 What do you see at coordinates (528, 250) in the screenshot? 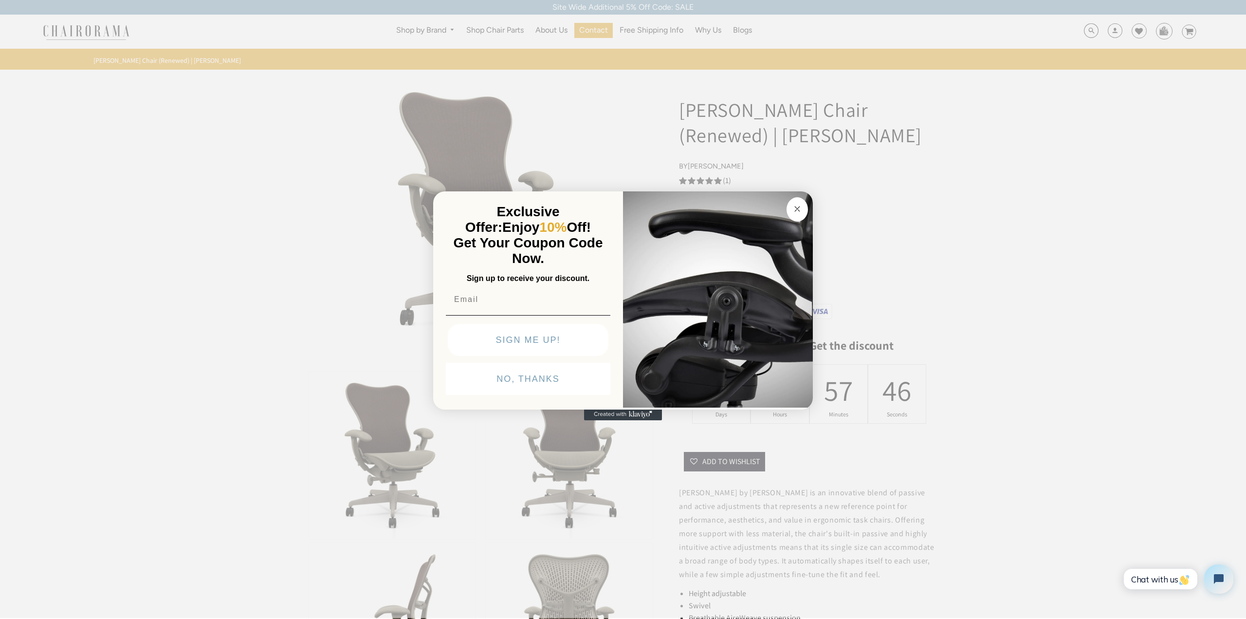
I see `span: Get Your Coupon Code Now.` at bounding box center [528, 250].